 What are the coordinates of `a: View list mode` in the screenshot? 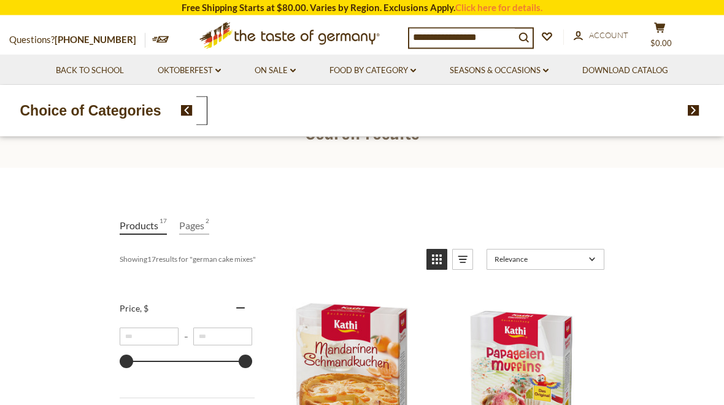 It's located at (463, 260).